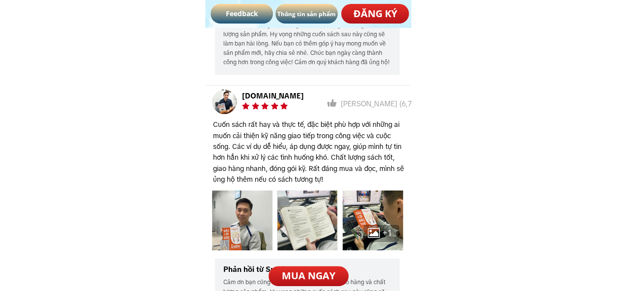 Image resolution: width=617 pixels, height=291 pixels. Describe the element at coordinates (390, 233) in the screenshot. I see `h3: +1` at that location.